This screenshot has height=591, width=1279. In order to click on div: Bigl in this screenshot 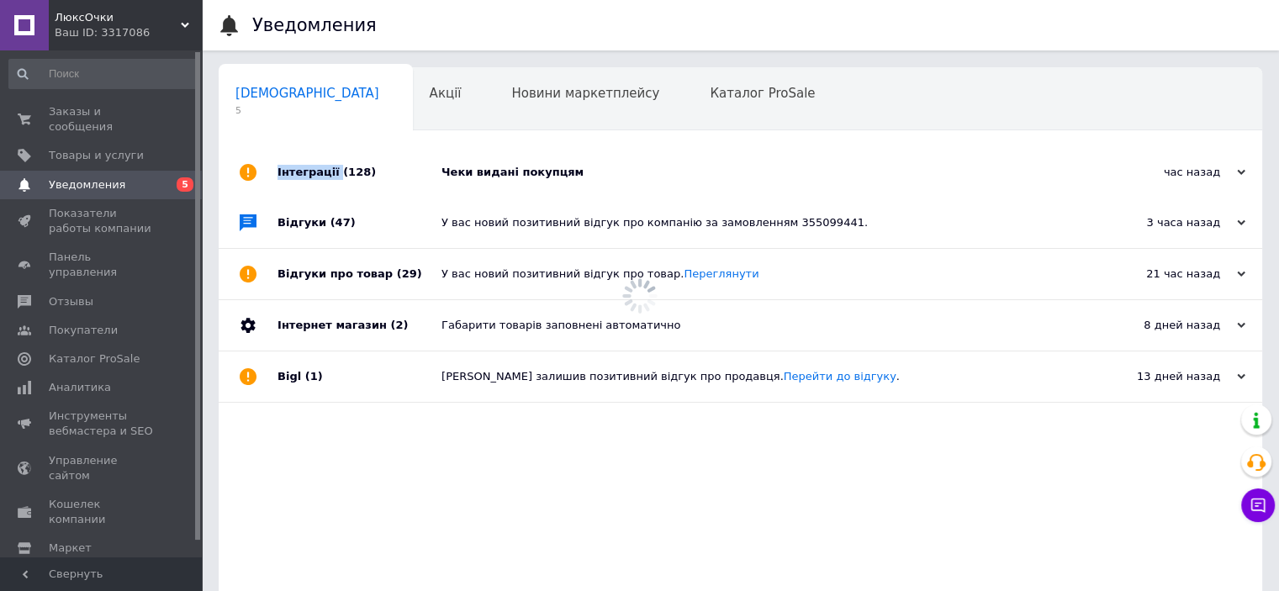, I will do `click(359, 377)`.